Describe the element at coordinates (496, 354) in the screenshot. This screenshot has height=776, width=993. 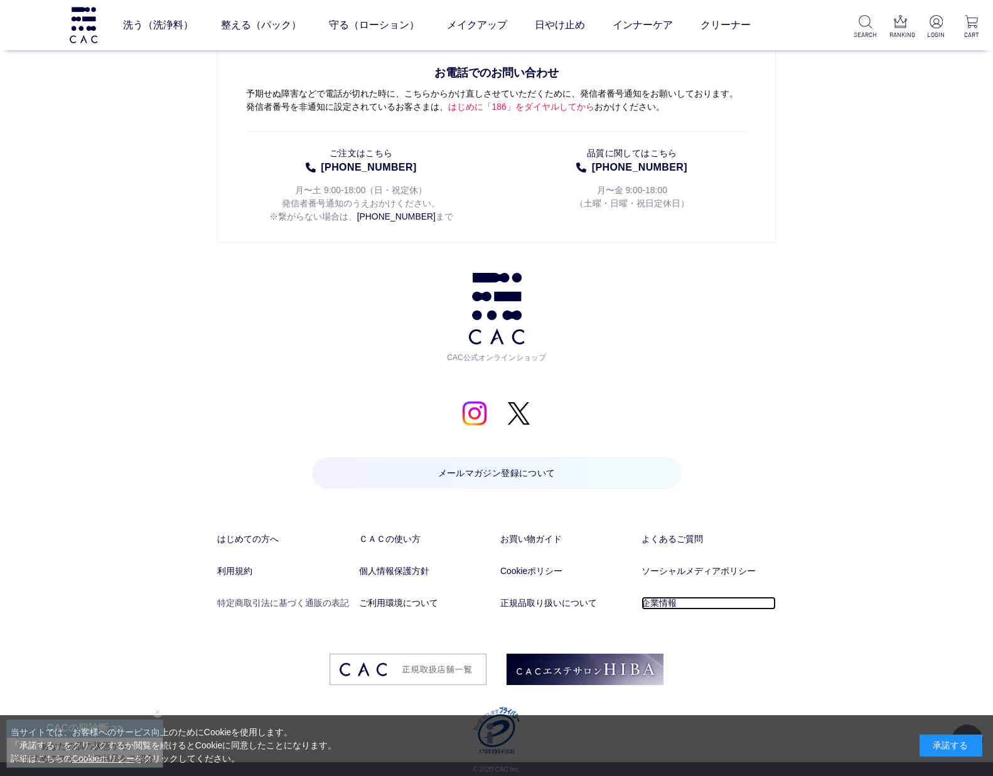
I see `span: CAC公式オンラインショップ` at that location.